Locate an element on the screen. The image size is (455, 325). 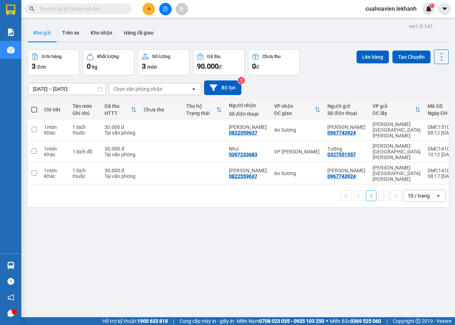
span: 3 is located at coordinates (144, 66).